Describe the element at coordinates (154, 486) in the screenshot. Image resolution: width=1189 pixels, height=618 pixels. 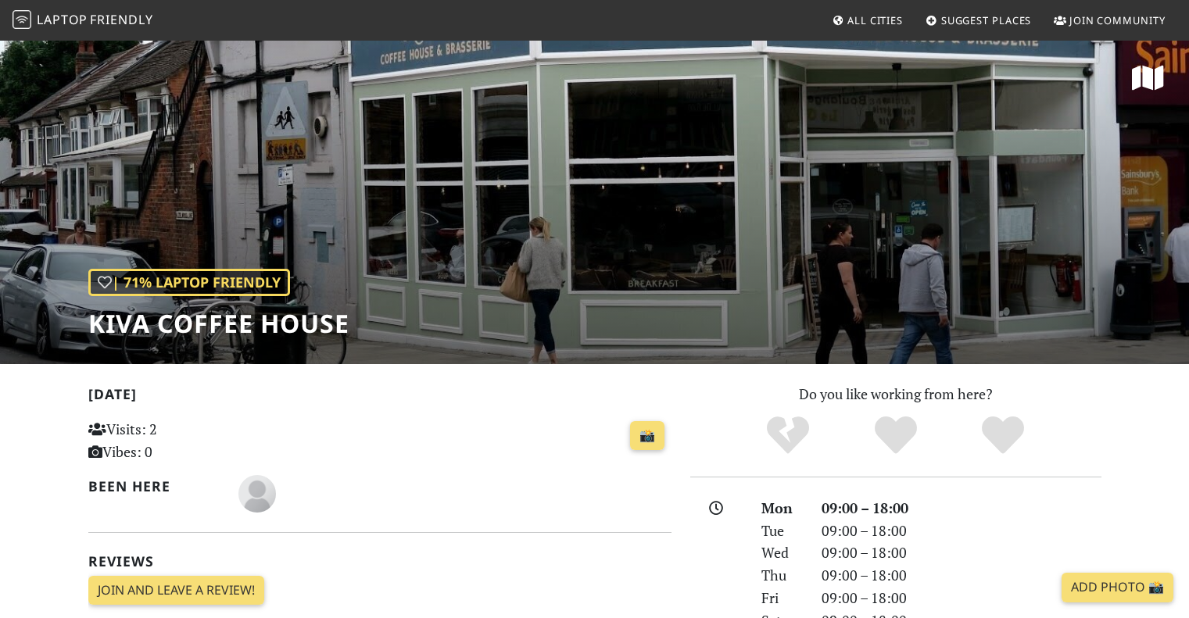
I see `h2: Been here` at that location.